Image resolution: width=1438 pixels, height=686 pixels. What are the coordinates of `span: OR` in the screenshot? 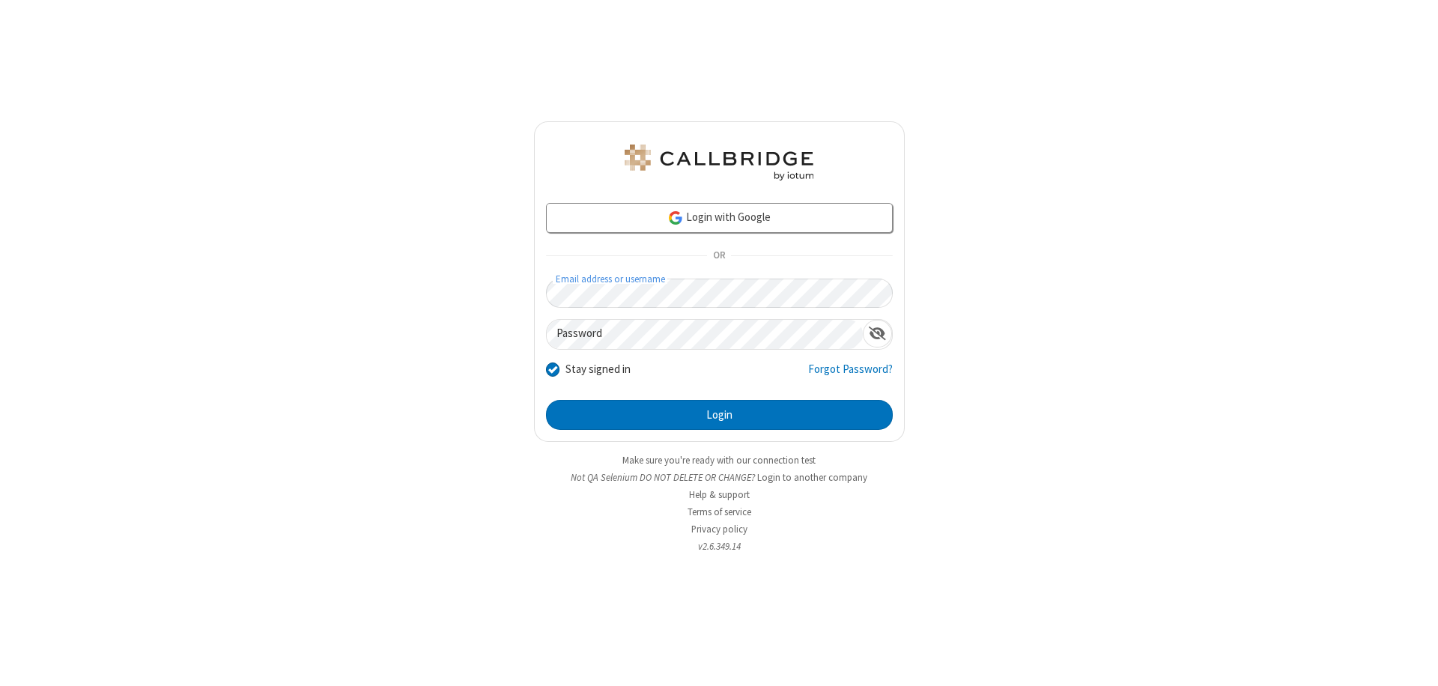 It's located at (719, 256).